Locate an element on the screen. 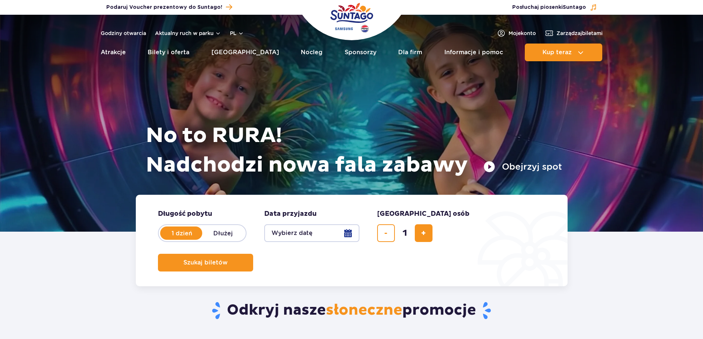 Image resolution: width=703 pixels, height=339 pixels. a: Sponsorzy is located at coordinates (361, 52).